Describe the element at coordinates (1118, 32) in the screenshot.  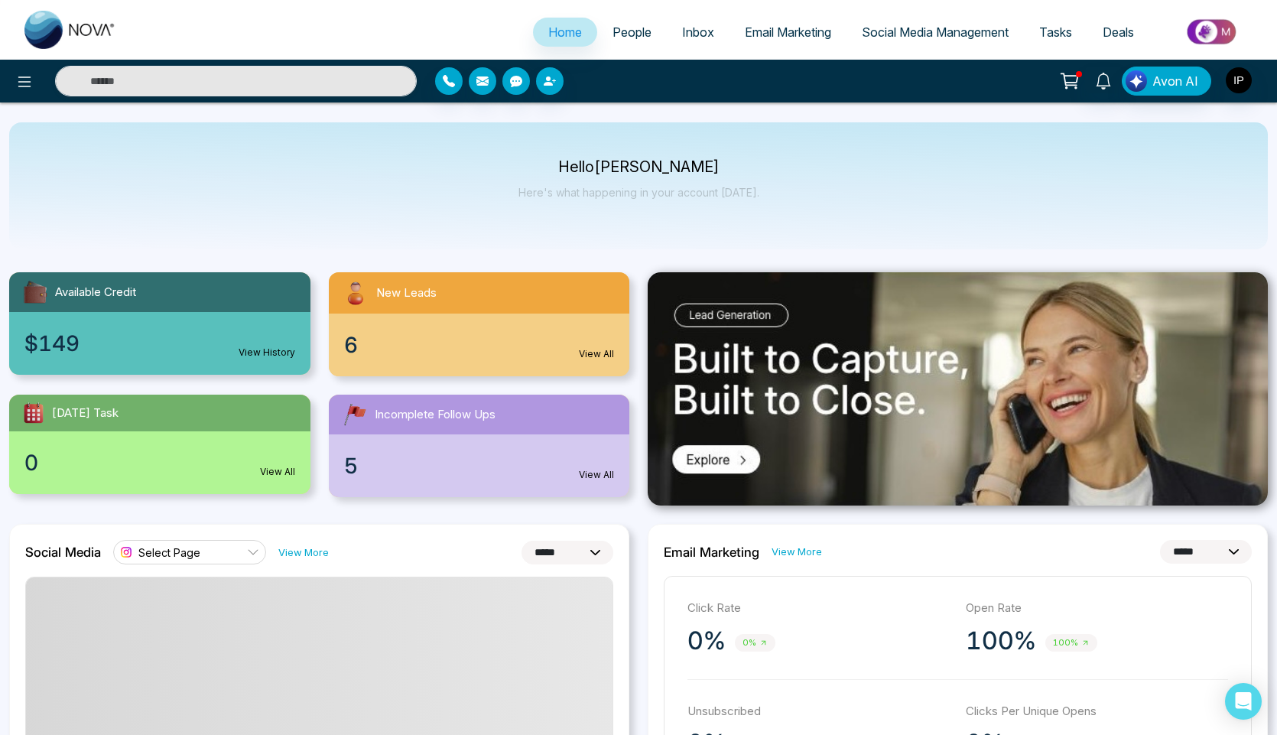
I see `a: Deals` at that location.